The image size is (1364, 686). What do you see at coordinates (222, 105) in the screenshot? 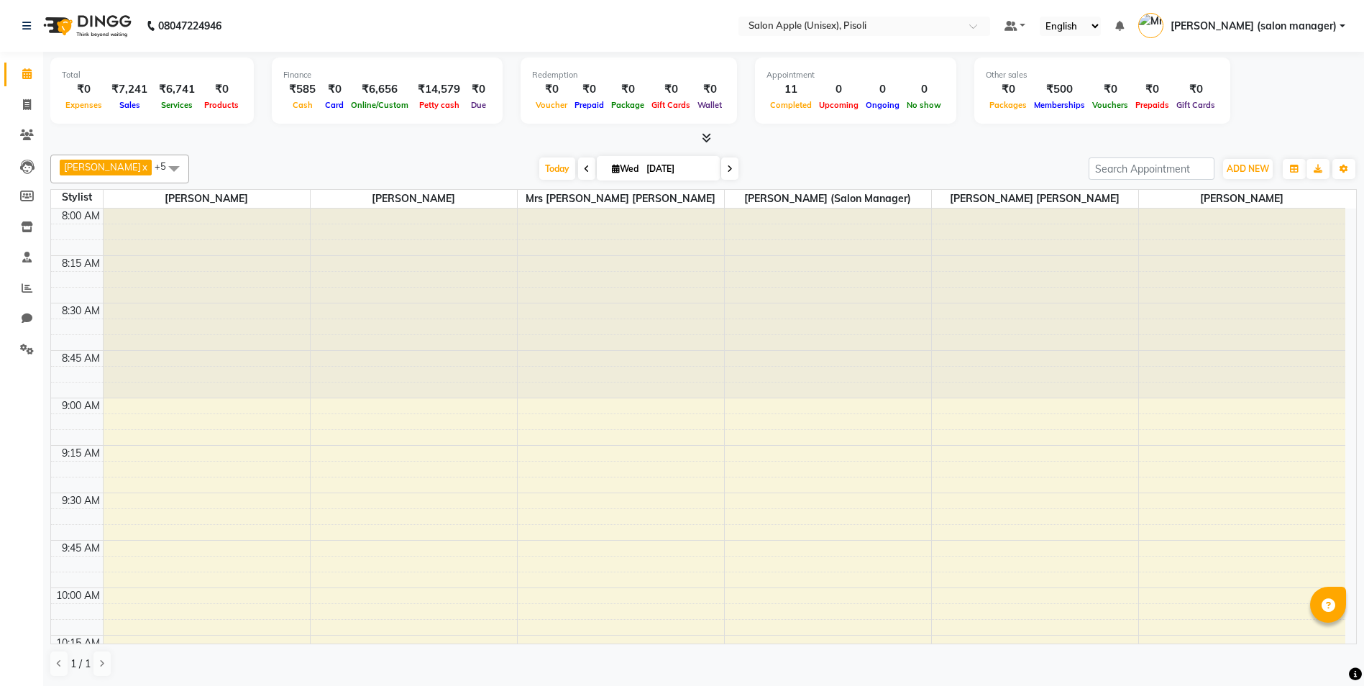
I see `span: Products` at bounding box center [222, 105].